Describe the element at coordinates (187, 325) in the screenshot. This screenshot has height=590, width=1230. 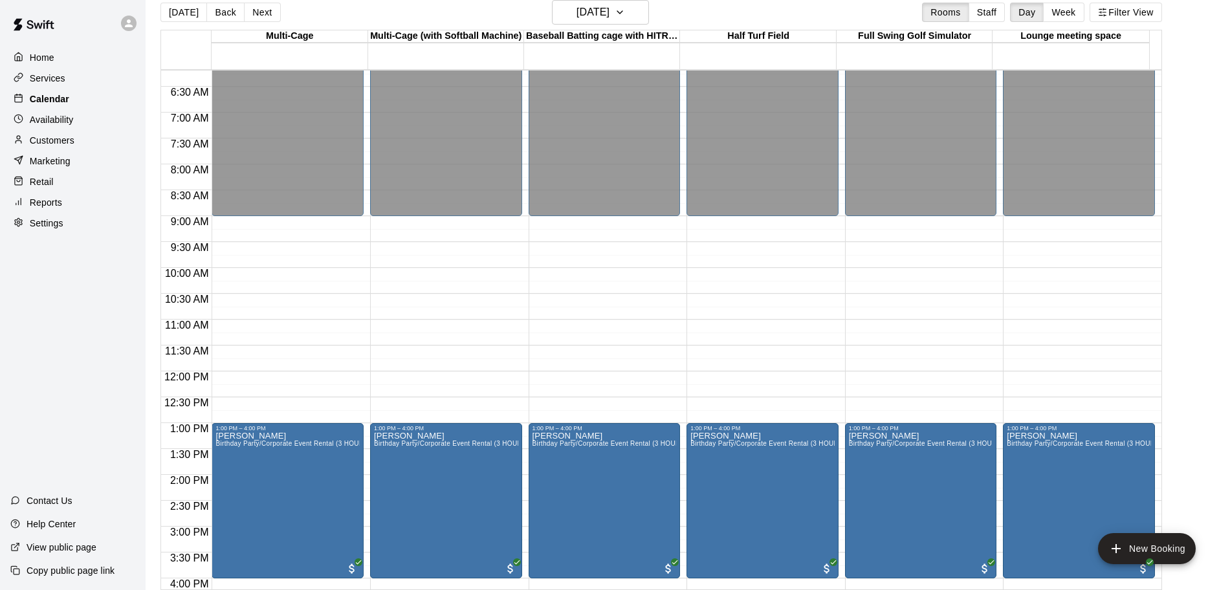
I see `span: 11:00 AM` at that location.